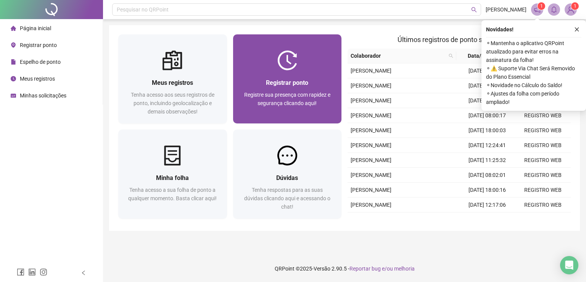 This screenshot has height=282, width=586. I want to click on span: environment, so click(13, 45).